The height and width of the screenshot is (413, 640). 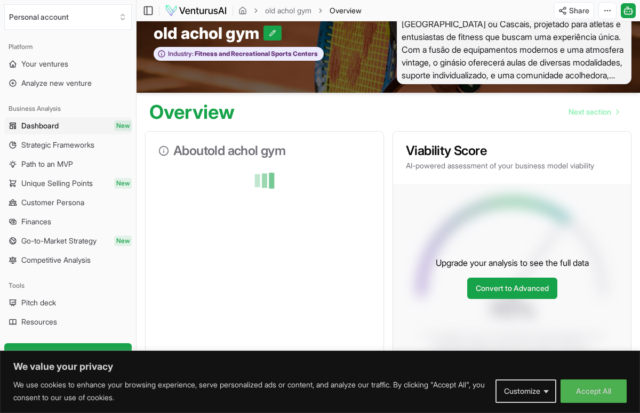 I want to click on a: Your ventures, so click(x=68, y=64).